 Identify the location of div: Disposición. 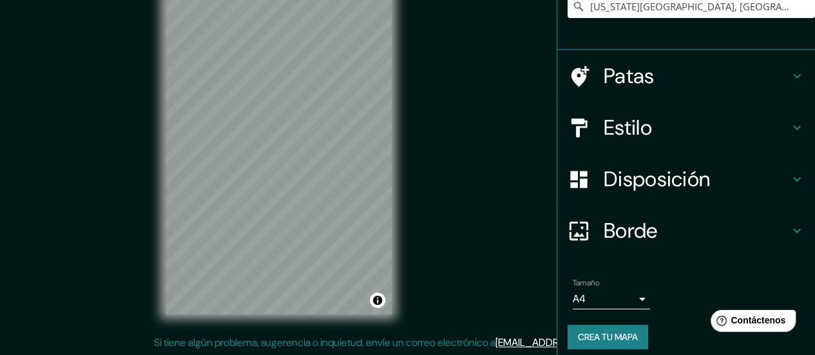
(686, 179).